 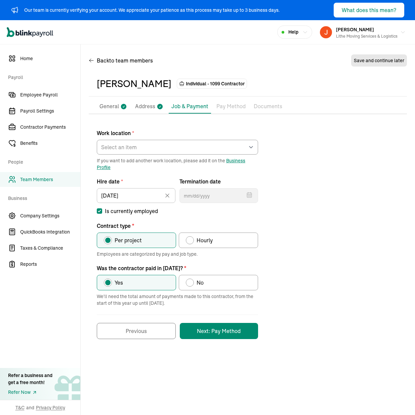 I want to click on div: Refer a business and get a free month!, so click(x=30, y=379).